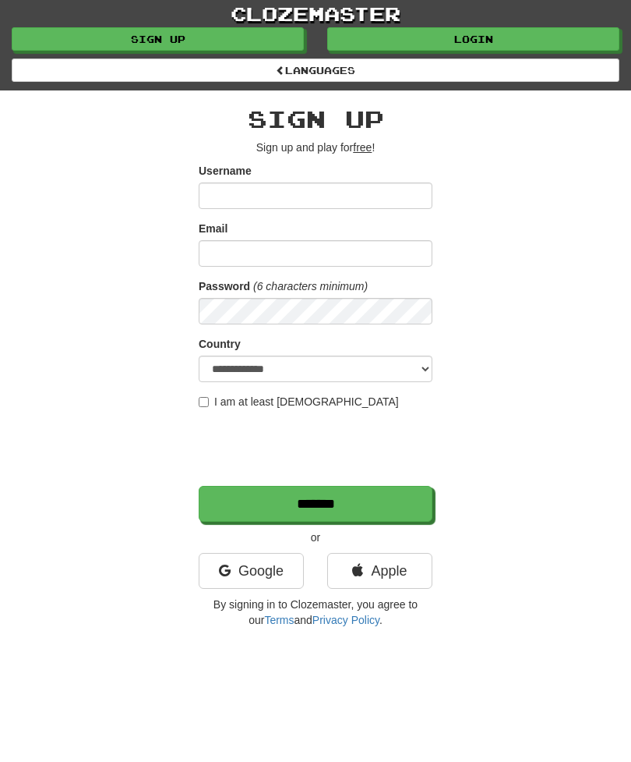 The height and width of the screenshot is (762, 631). I want to click on a: Apple, so click(380, 571).